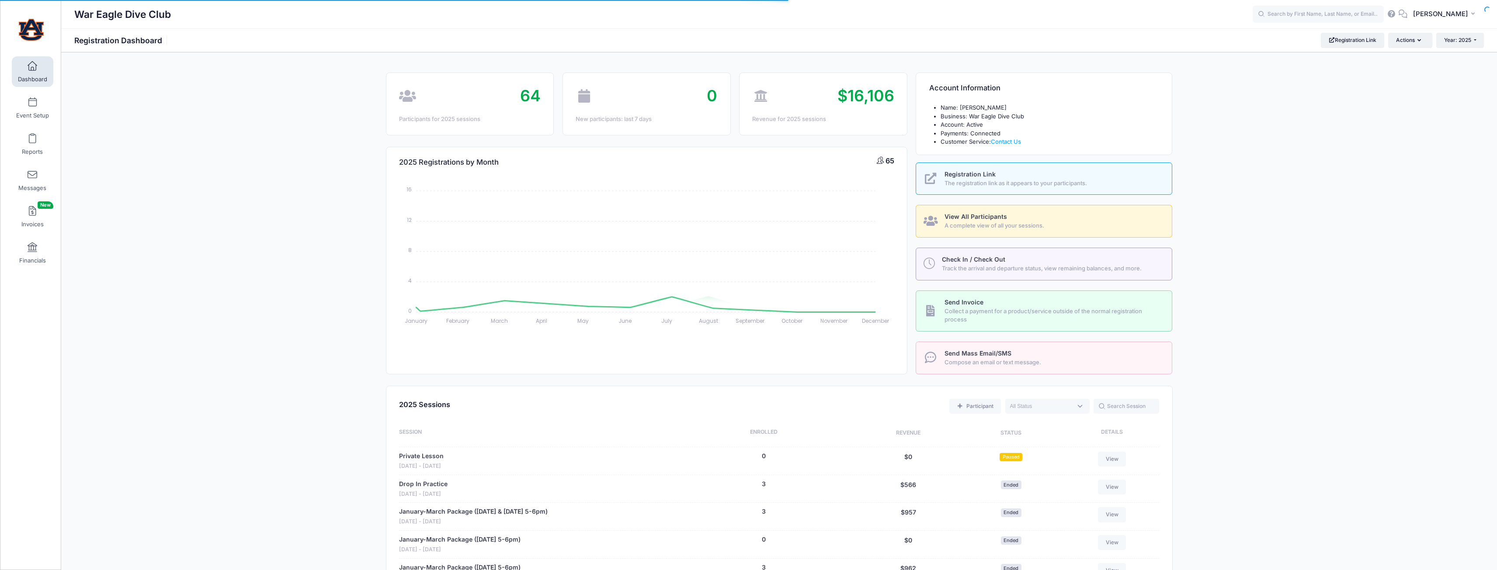 The height and width of the screenshot is (570, 1497). What do you see at coordinates (908, 517) in the screenshot?
I see `div: $957` at bounding box center [908, 517].